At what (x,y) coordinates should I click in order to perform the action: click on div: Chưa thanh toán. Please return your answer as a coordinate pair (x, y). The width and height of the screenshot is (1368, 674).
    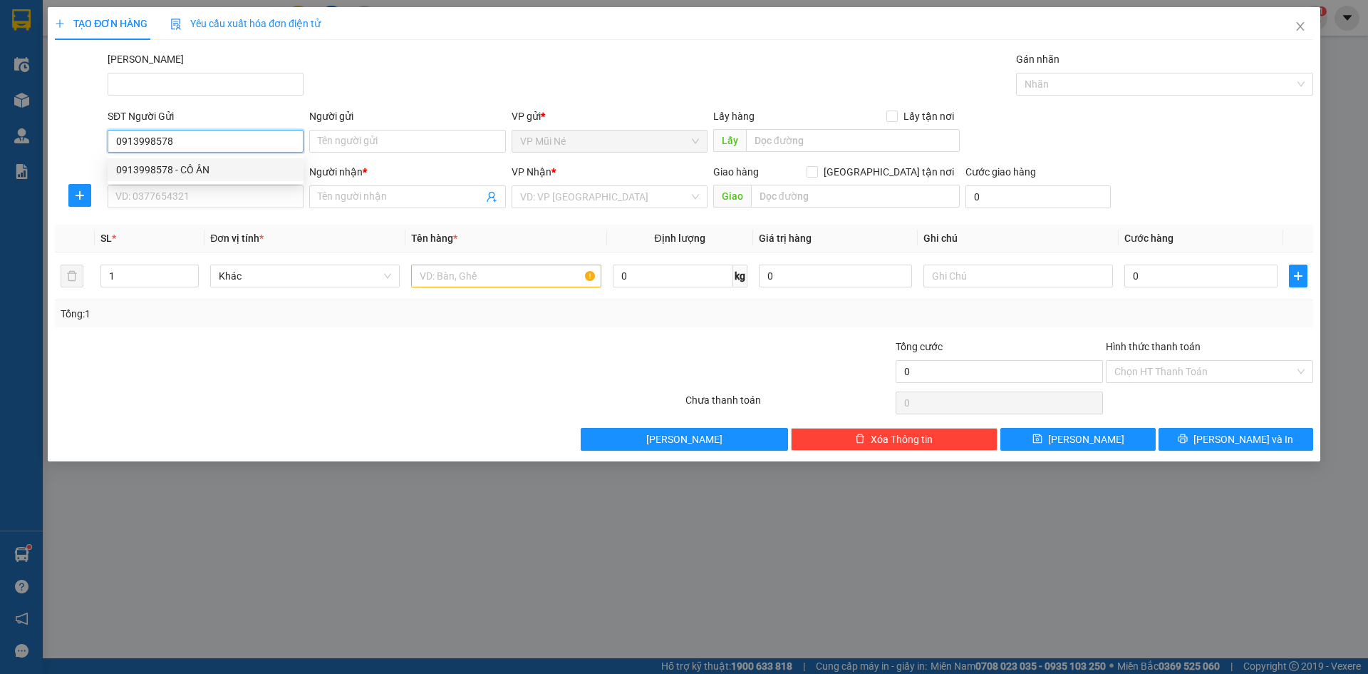
    Looking at the image, I should click on (789, 404).